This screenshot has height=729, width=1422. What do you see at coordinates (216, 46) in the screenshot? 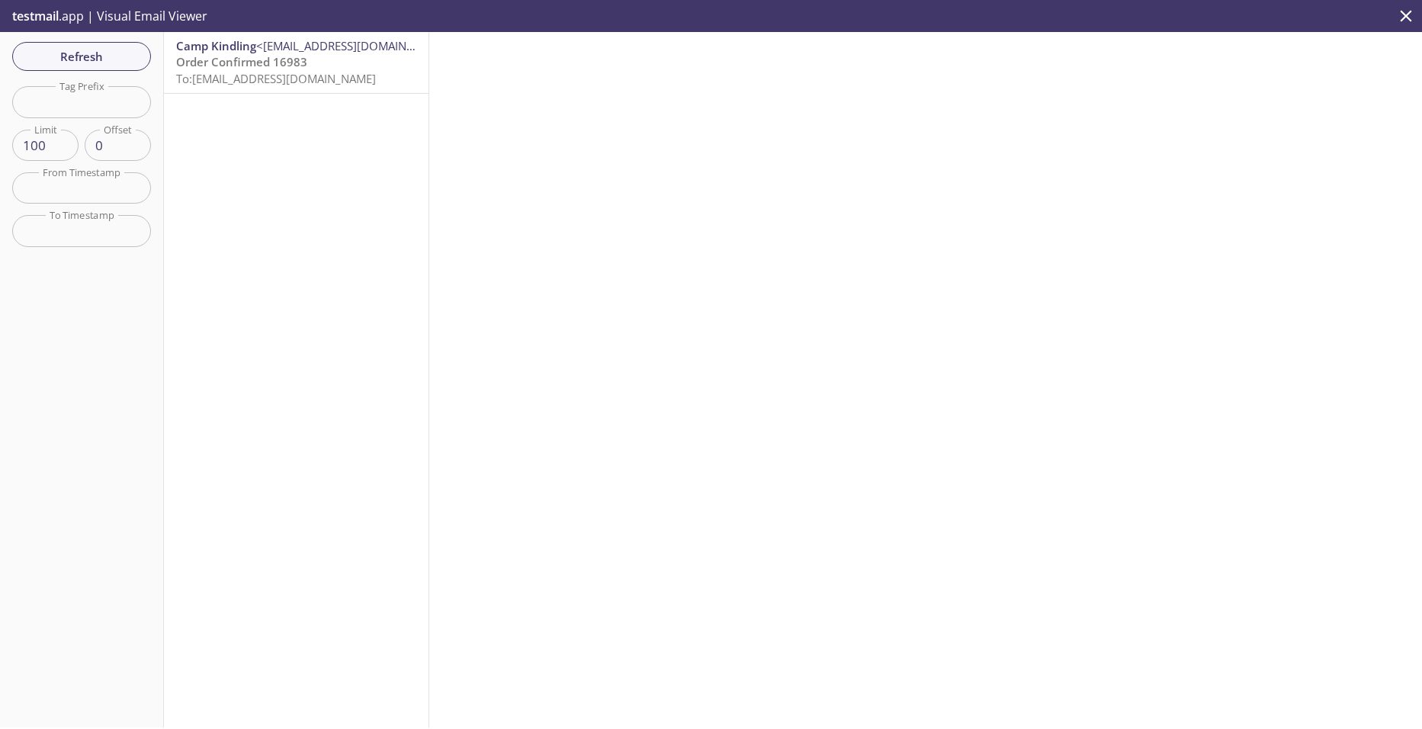
I see `span: Camp Kindling` at bounding box center [216, 46].